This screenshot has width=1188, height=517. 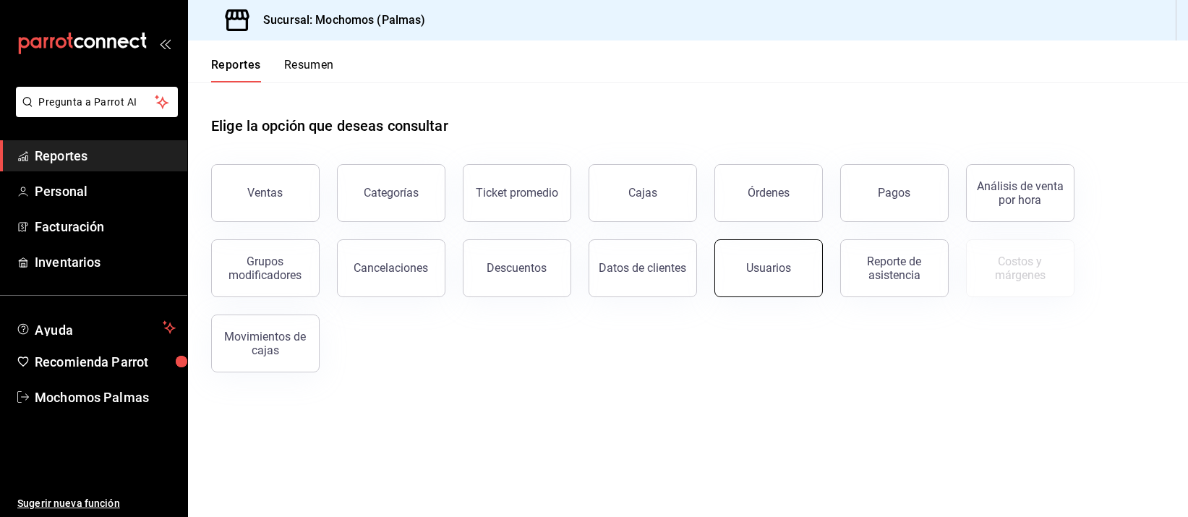 I want to click on button: Ticket promedio, so click(x=517, y=193).